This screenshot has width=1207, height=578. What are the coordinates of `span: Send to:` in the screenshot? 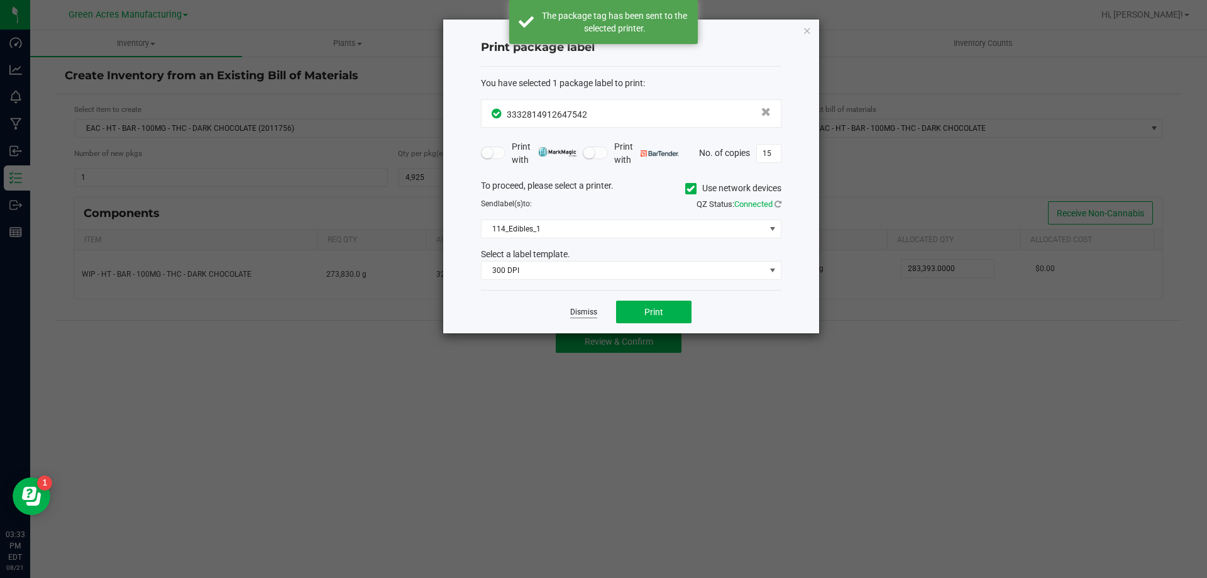 It's located at (506, 204).